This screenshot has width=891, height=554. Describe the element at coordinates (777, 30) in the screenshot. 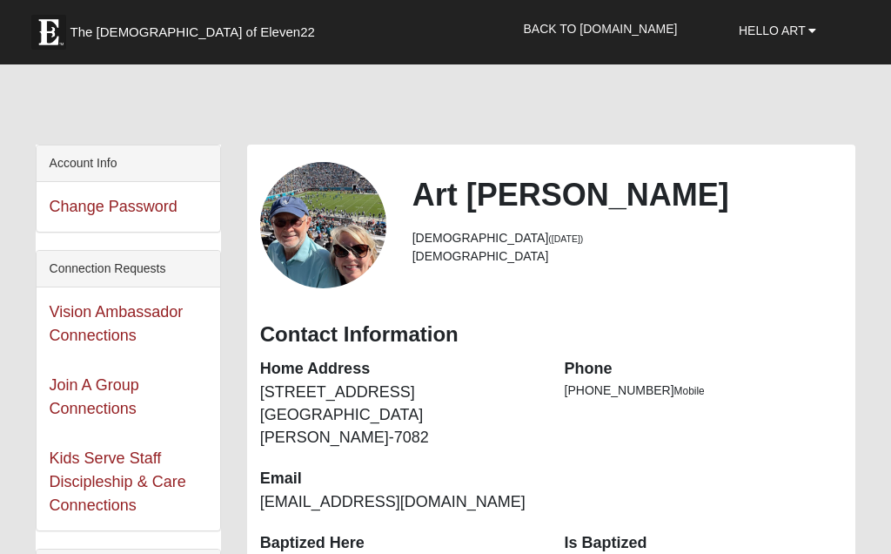

I see `a: Hello Art` at that location.